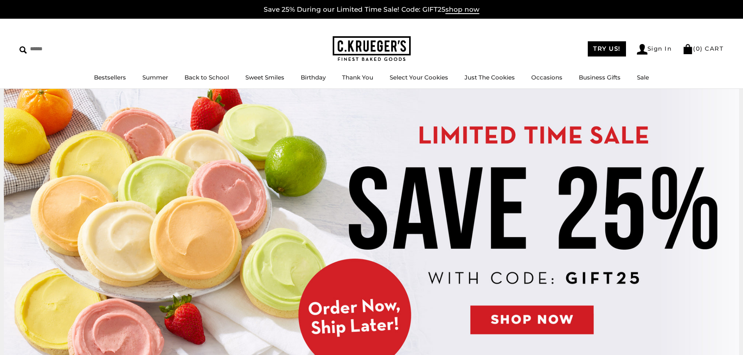  Describe the element at coordinates (155, 77) in the screenshot. I see `a: Summer` at that location.